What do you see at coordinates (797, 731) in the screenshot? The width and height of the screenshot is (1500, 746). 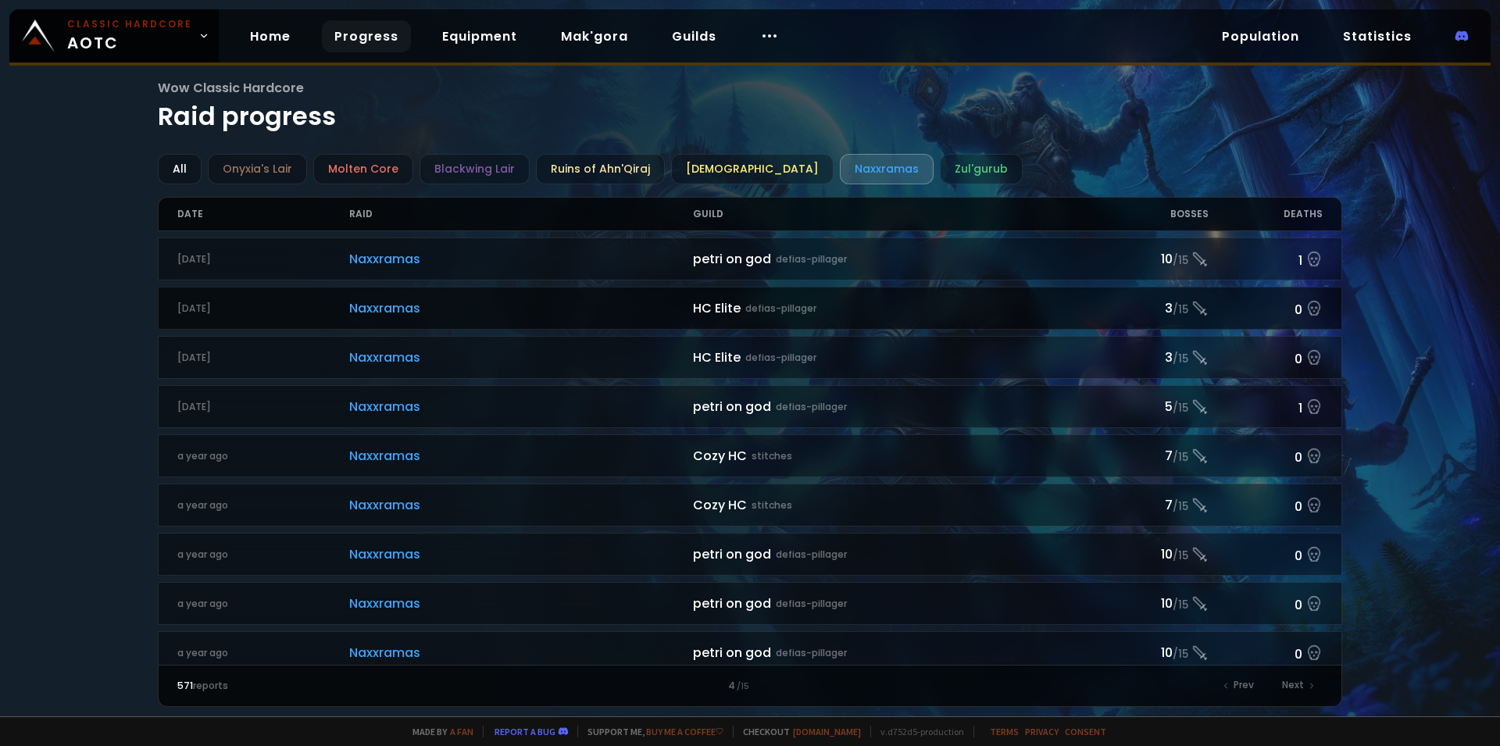 I see `span: Checkout` at bounding box center [797, 731].